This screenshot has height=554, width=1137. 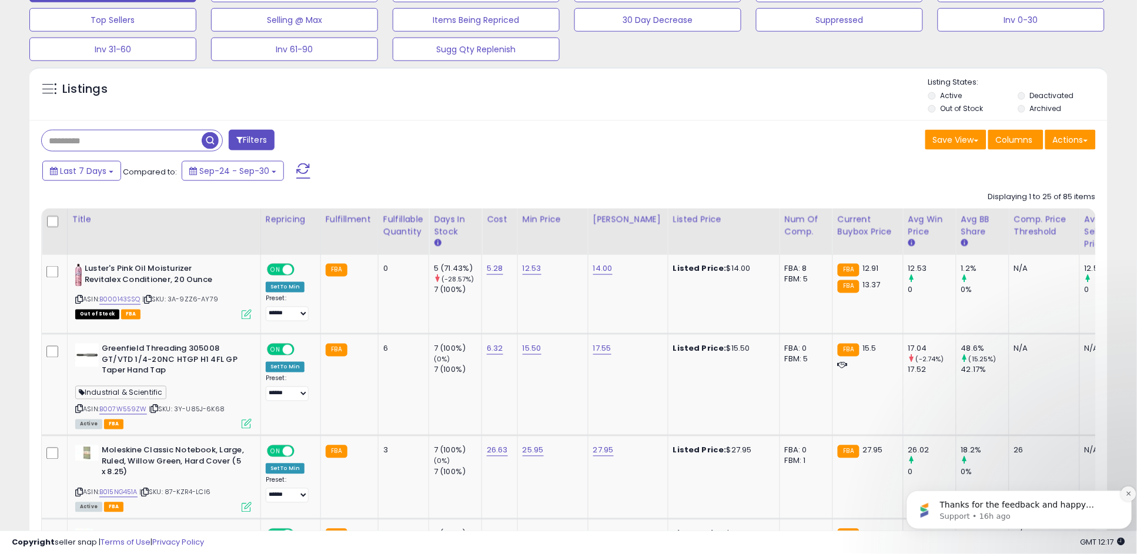 I want to click on a: 27.95, so click(x=603, y=451).